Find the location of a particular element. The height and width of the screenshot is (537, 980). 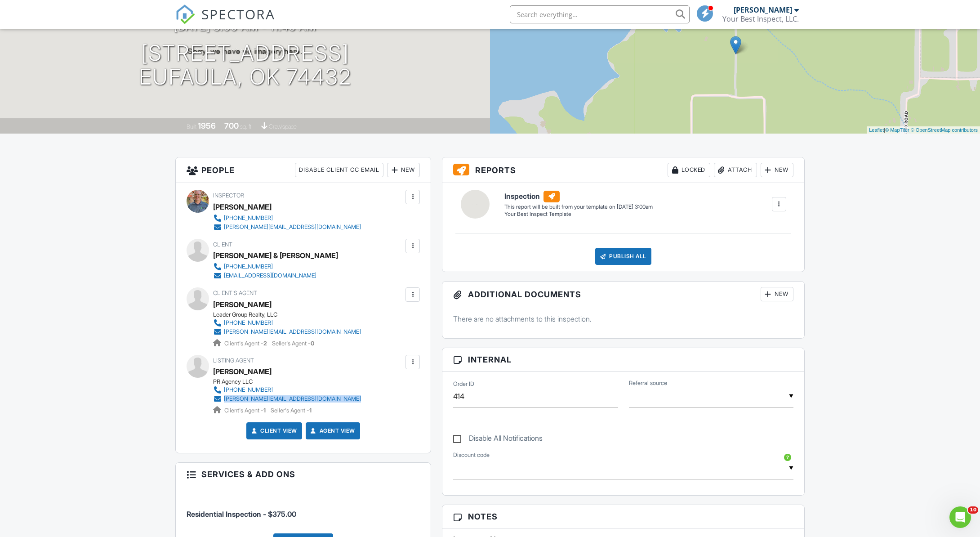

span: Client is located at coordinates (222, 244).